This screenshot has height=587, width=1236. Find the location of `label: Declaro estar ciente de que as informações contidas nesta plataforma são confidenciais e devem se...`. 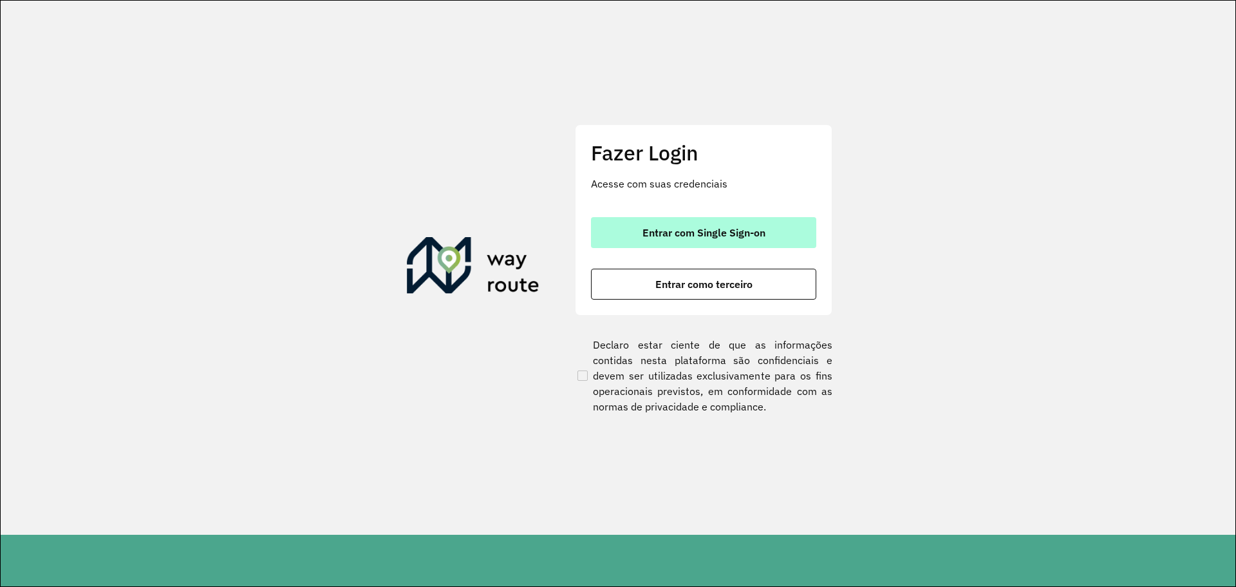

label: Declaro estar ciente de que as informações contidas nesta plataforma são confidenciais e devem se... is located at coordinates (704, 375).